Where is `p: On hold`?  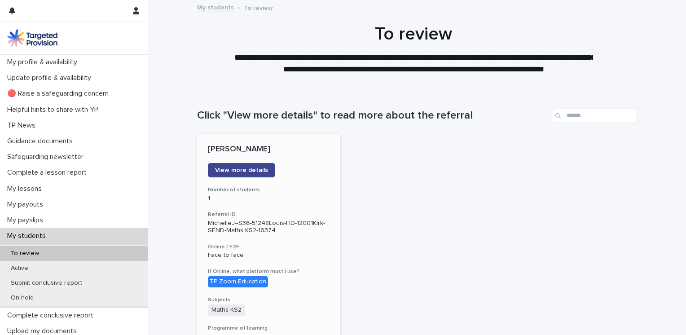 p: On hold is located at coordinates (22, 298).